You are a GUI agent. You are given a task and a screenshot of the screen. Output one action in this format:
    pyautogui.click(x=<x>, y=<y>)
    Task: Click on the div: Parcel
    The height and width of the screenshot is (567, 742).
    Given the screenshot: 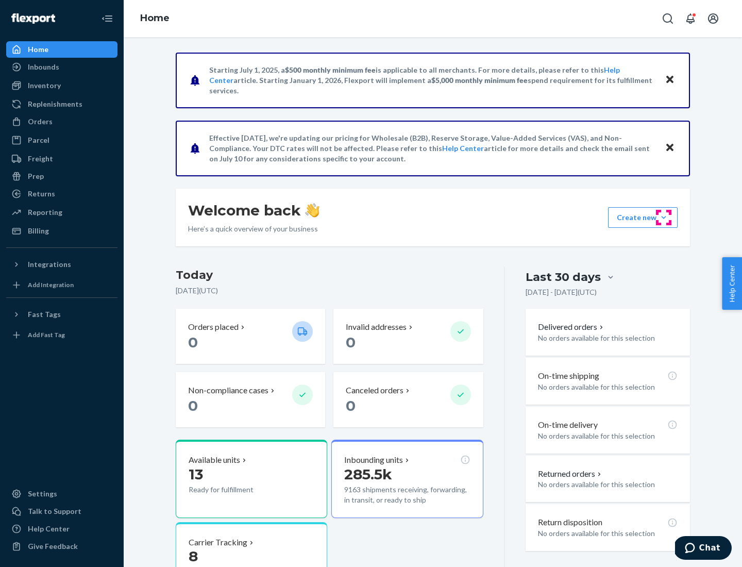 What is the action you would take?
    pyautogui.click(x=39, y=140)
    